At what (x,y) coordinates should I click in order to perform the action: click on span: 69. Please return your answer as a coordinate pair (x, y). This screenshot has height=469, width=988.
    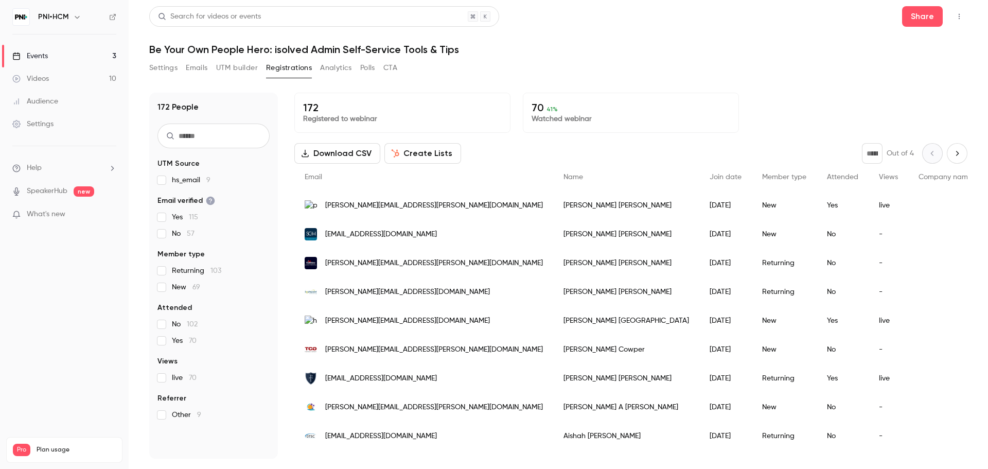
    Looking at the image, I should click on (196, 287).